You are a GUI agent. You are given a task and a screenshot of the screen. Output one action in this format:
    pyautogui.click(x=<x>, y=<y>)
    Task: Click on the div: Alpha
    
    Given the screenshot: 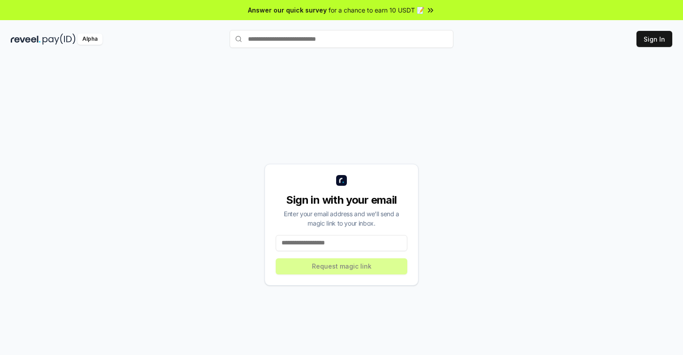 What is the action you would take?
    pyautogui.click(x=90, y=39)
    